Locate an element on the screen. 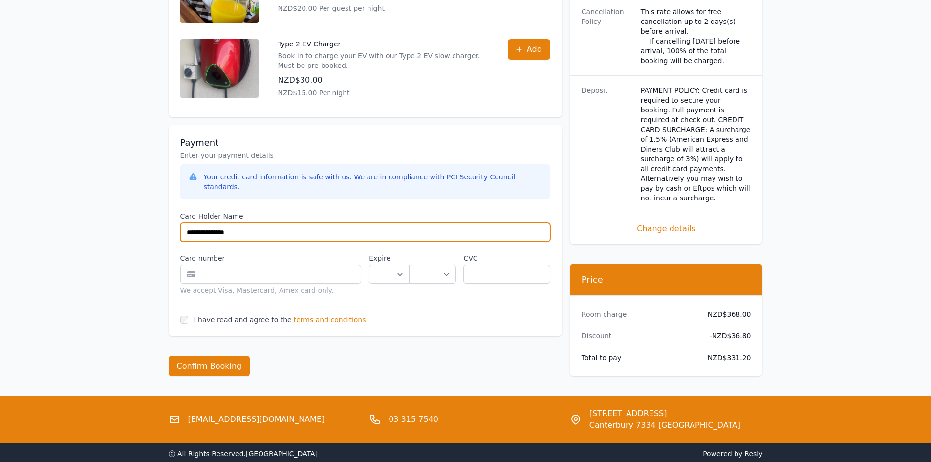 The width and height of the screenshot is (931, 462). label: Card number is located at coordinates (271, 258).